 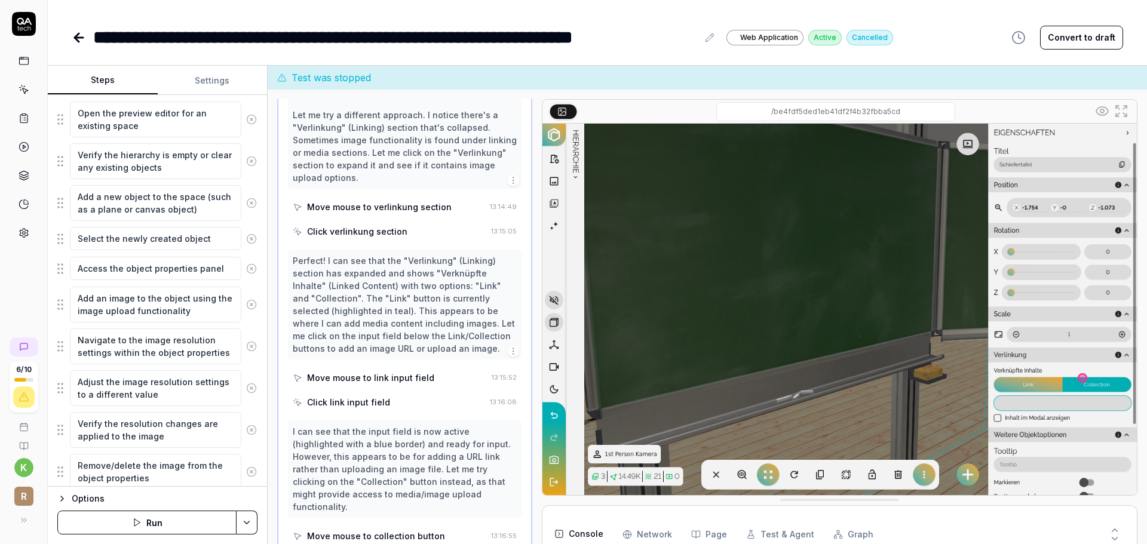 What do you see at coordinates (1018, 38) in the screenshot?
I see `button: View version history` at bounding box center [1018, 38].